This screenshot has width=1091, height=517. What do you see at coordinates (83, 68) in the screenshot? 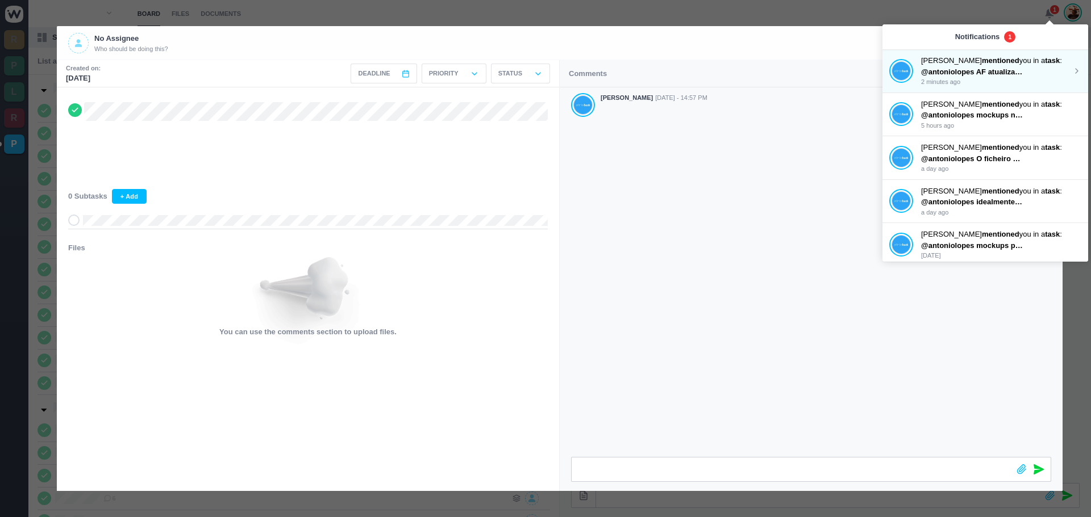
I see `small: Created on:` at bounding box center [83, 68].